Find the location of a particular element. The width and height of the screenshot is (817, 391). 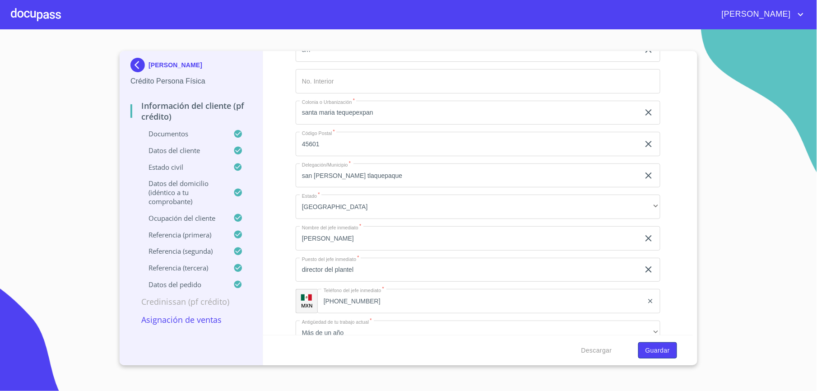

p: Datos del cliente is located at coordinates (182, 150).